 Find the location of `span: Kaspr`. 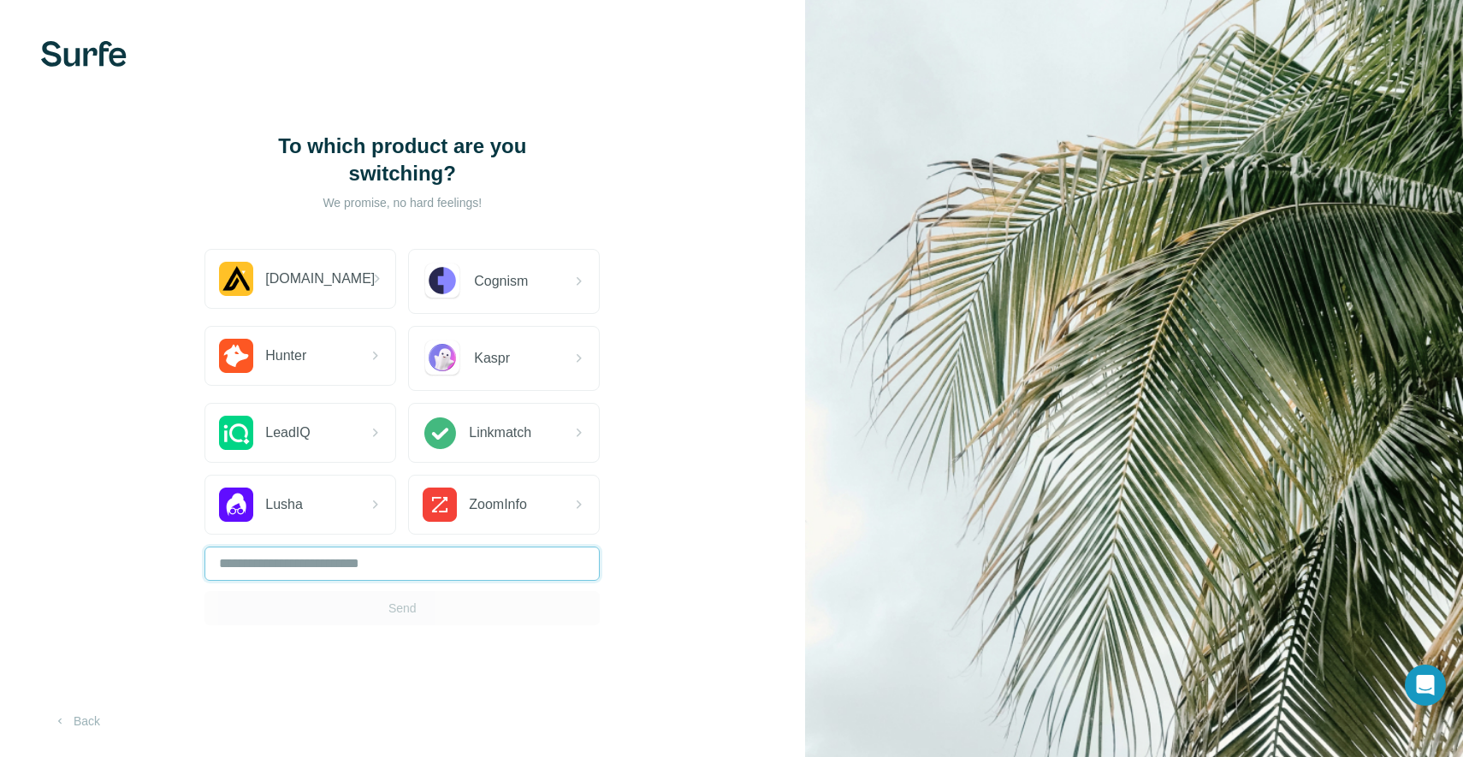

span: Kaspr is located at coordinates (492, 358).